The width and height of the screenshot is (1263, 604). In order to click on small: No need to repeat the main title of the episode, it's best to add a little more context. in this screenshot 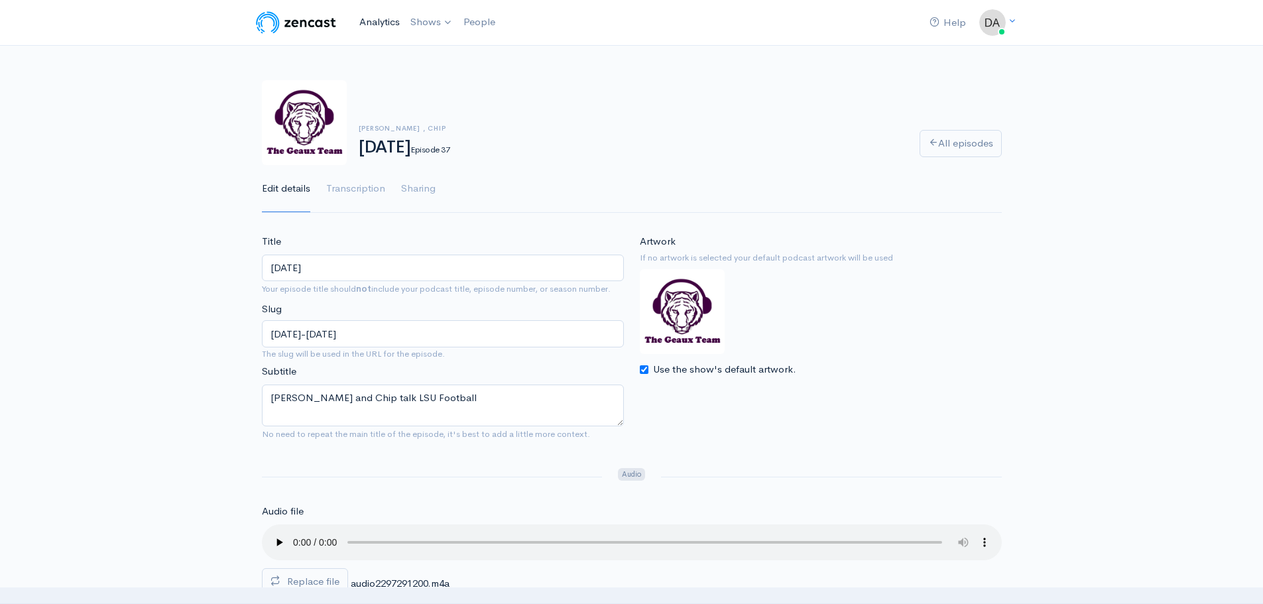, I will do `click(426, 434)`.